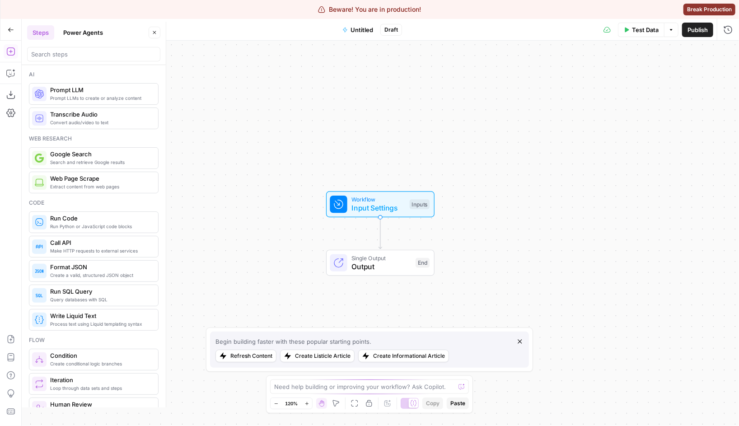 This screenshot has width=739, height=426. Describe the element at coordinates (251, 356) in the screenshot. I see `div: Refresh Content` at that location.